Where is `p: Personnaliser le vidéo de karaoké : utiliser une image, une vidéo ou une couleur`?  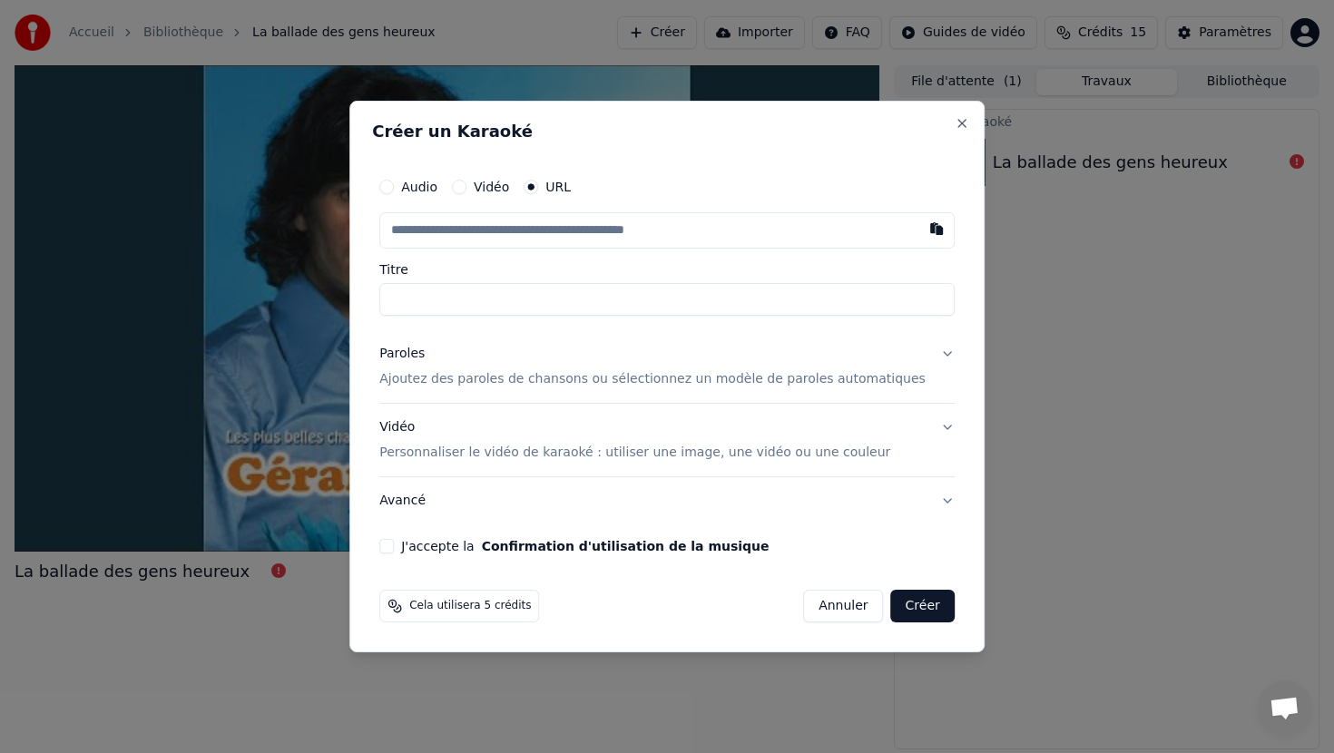 p: Personnaliser le vidéo de karaoké : utiliser une image, une vidéo ou une couleur is located at coordinates (634, 453).